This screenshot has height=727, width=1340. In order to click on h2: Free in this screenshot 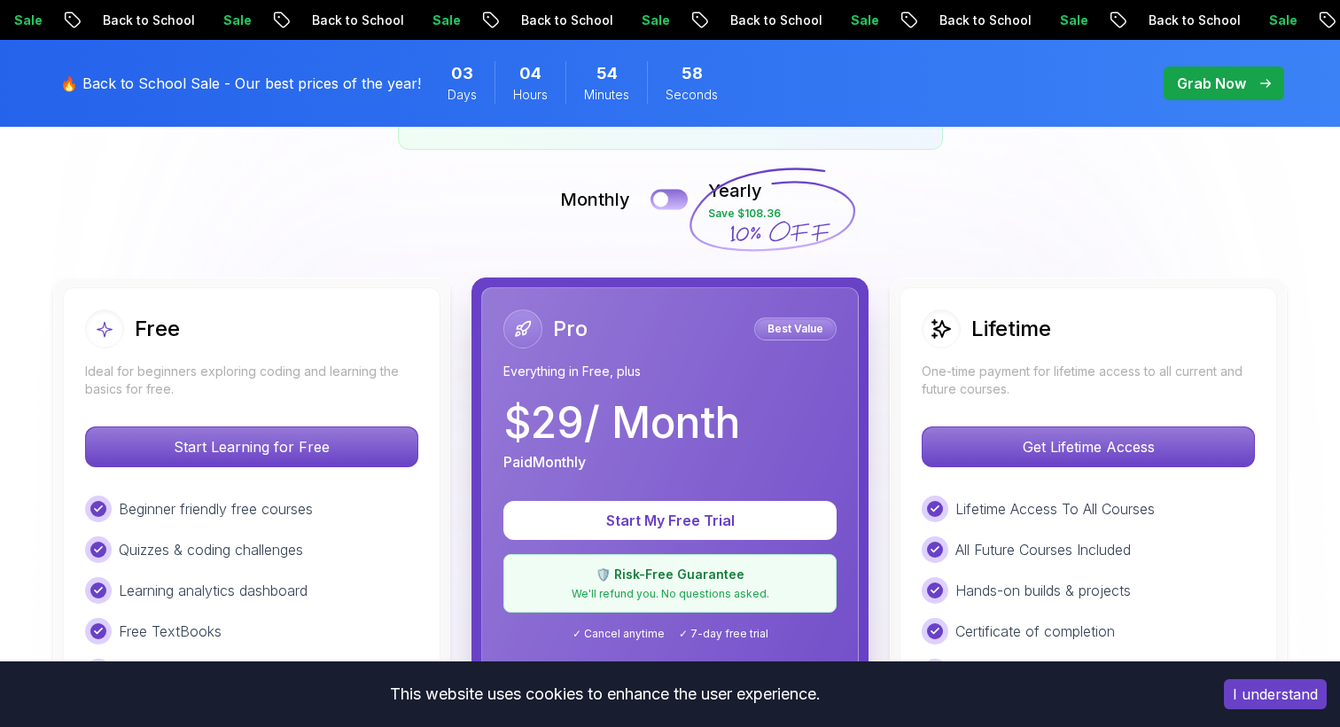, I will do `click(157, 329)`.